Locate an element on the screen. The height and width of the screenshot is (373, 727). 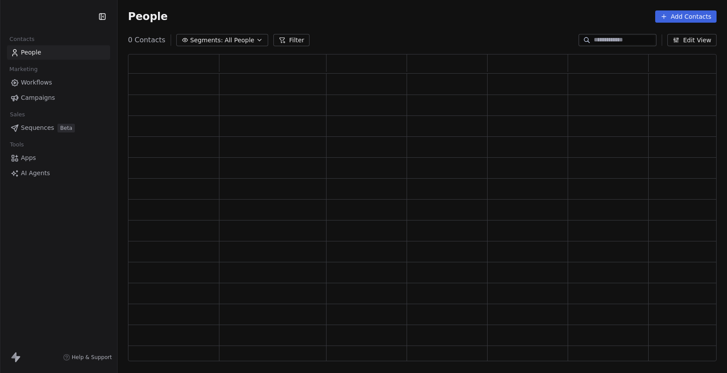
span: Tools is located at coordinates (17, 145).